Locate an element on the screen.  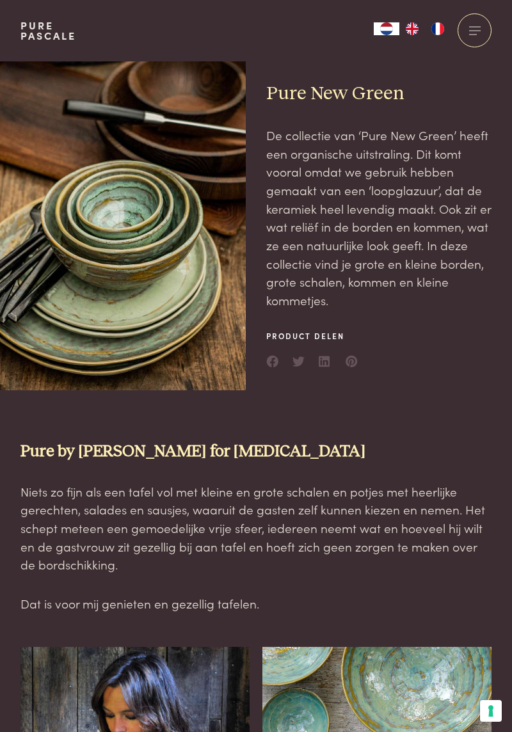
div: Language is located at coordinates (387, 29).